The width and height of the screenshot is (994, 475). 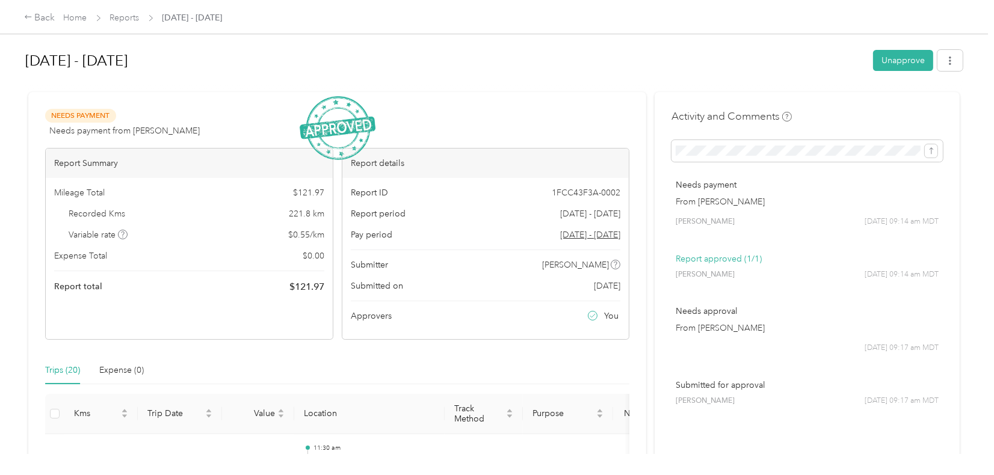 What do you see at coordinates (486, 163) in the screenshot?
I see `div: Report details` at bounding box center [486, 163].